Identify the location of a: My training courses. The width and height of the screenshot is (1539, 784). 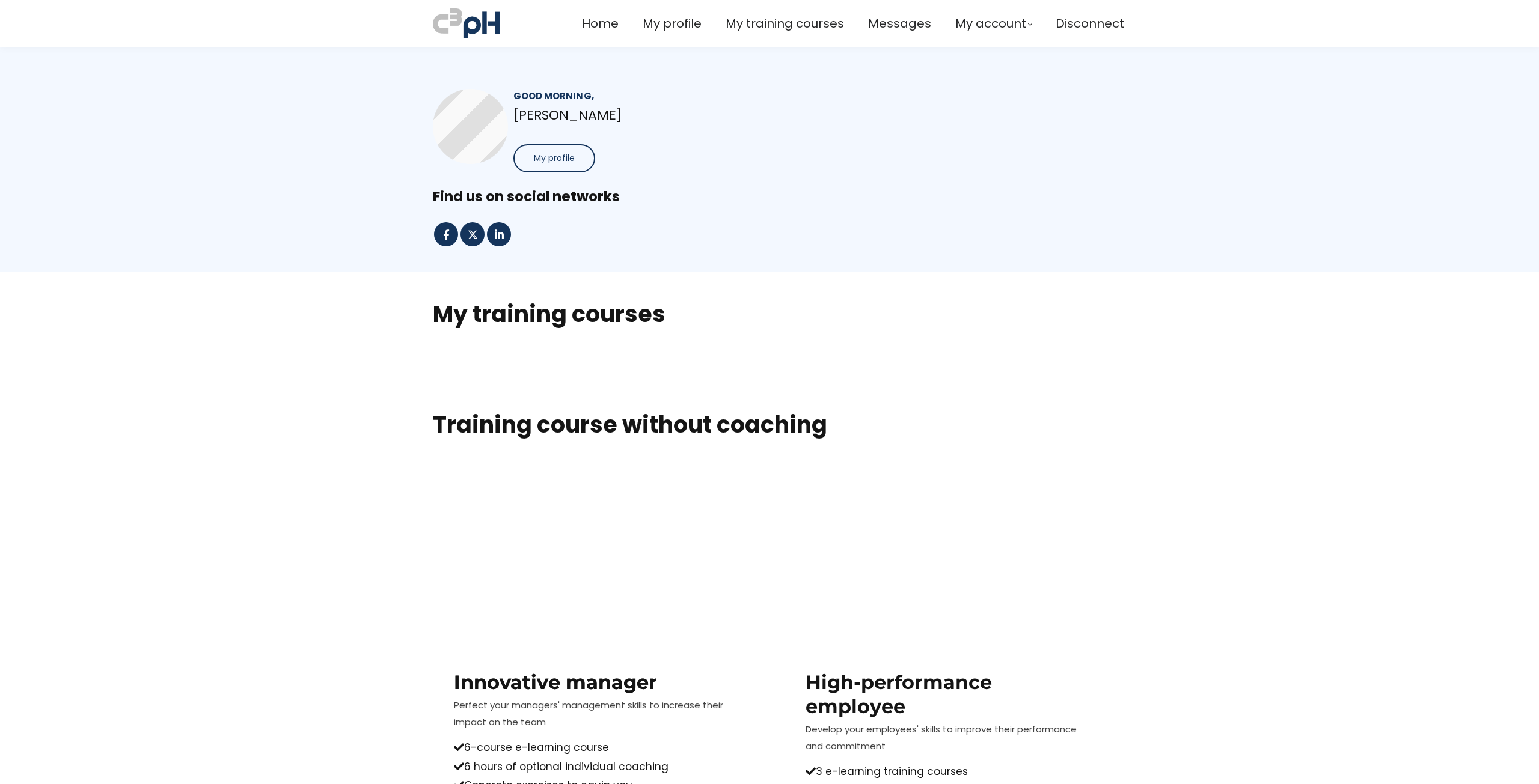
(784, 24).